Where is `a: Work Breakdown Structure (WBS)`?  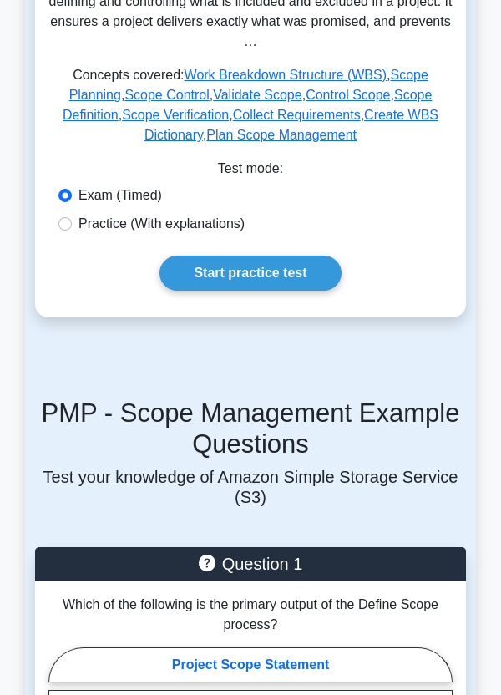
a: Work Breakdown Structure (WBS) is located at coordinates (286, 74).